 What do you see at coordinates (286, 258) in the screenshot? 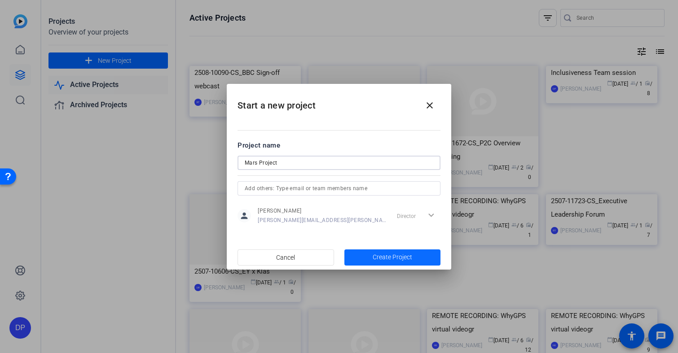
I see `span: Cancel` at bounding box center [286, 258].